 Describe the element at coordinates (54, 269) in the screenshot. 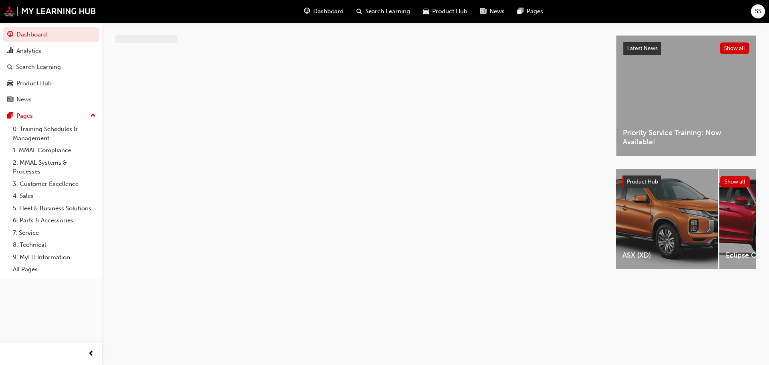

I see `a: All Pages` at that location.